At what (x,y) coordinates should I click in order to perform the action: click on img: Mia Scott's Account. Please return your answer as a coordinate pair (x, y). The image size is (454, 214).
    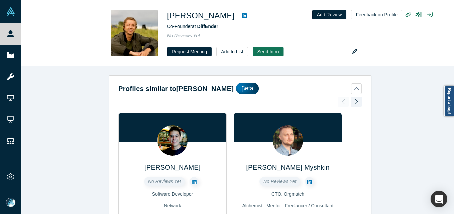
    Looking at the image, I should click on (11, 203).